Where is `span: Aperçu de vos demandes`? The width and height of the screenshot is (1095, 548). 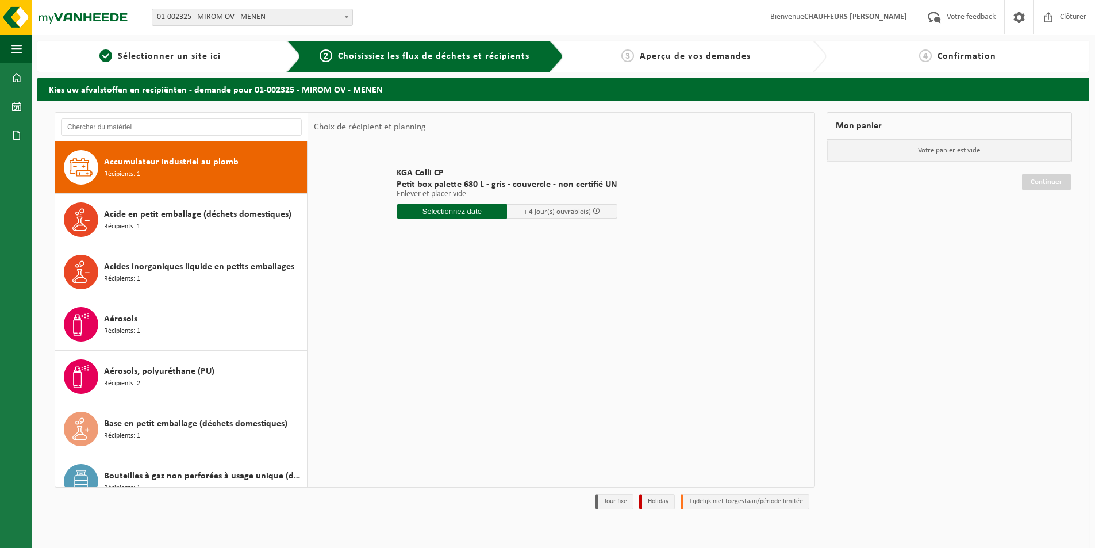 span: Aperçu de vos demandes is located at coordinates (695, 56).